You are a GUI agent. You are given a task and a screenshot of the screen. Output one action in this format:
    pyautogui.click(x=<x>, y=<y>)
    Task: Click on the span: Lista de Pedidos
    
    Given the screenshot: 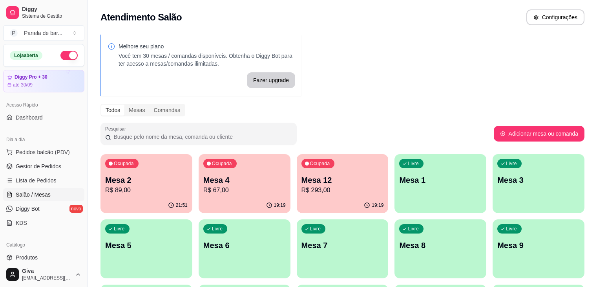 What is the action you would take?
    pyautogui.click(x=36, y=180)
    